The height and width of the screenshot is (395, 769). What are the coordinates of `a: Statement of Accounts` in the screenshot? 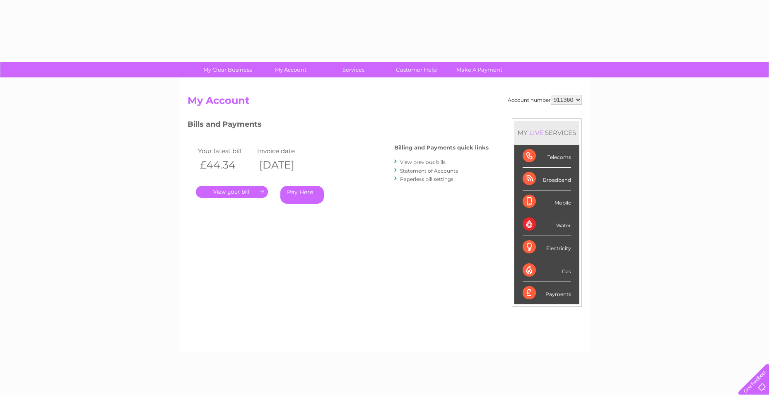 It's located at (429, 171).